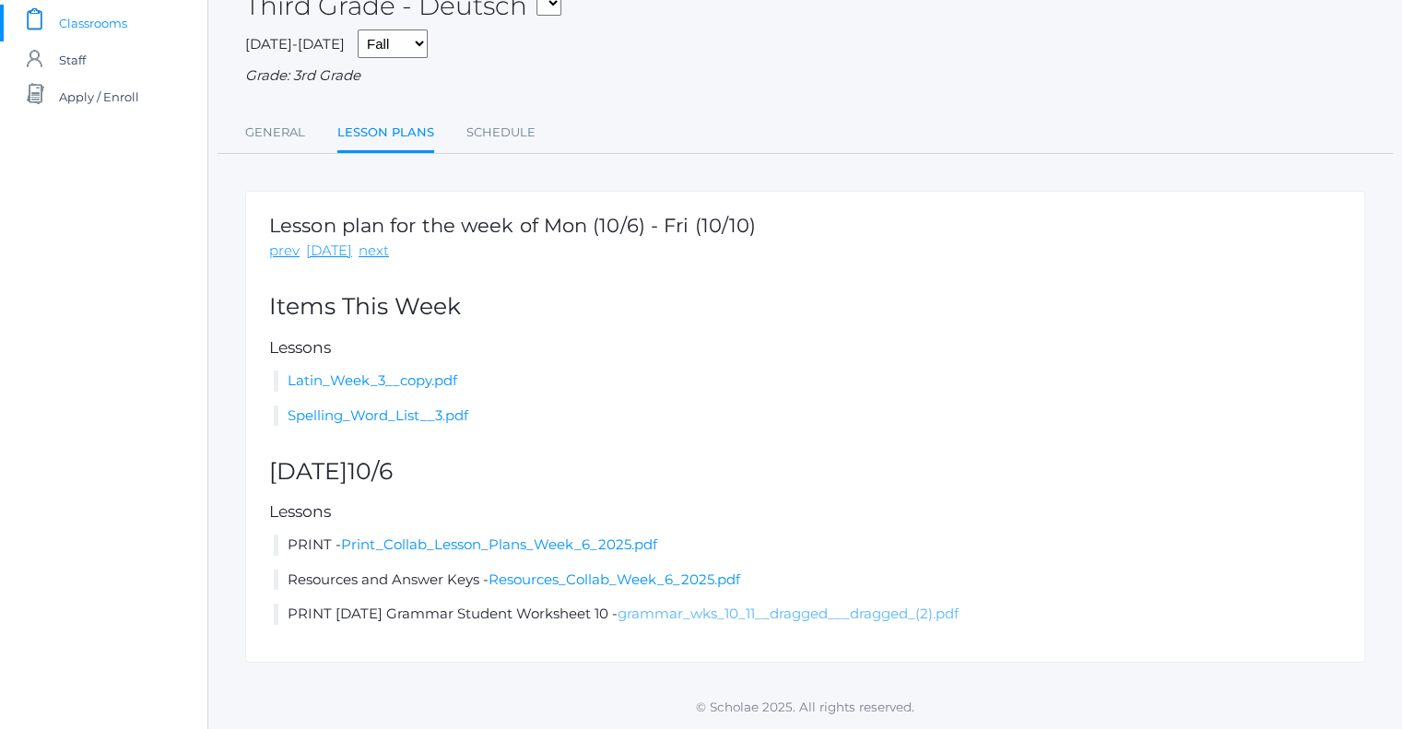 The height and width of the screenshot is (729, 1402). I want to click on span: 10/6, so click(370, 471).